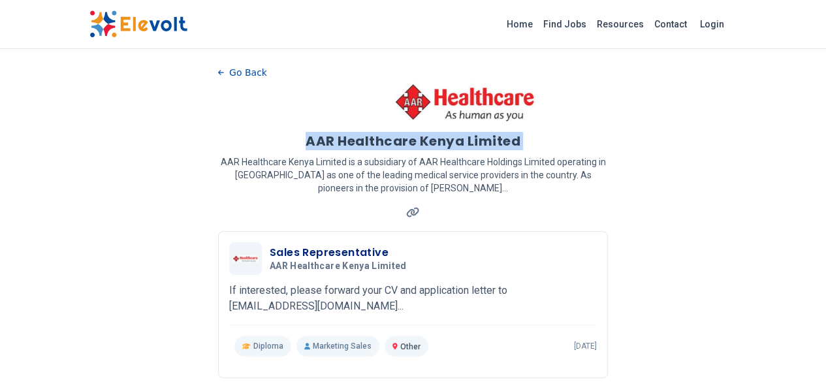 The image size is (826, 382). What do you see at coordinates (413, 175) in the screenshot?
I see `p: AAR Healthcare Kenya Limited is a subsidiary of AAR Healthcare Holdings Limited operating in [GEO...` at bounding box center [413, 175].